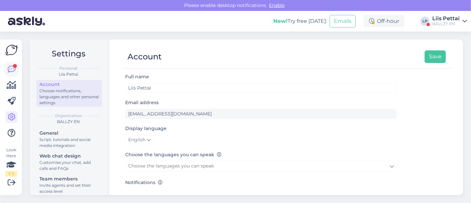 The height and width of the screenshot is (203, 471). What do you see at coordinates (12, 50) in the screenshot?
I see `img: Askly Logo` at bounding box center [12, 50].